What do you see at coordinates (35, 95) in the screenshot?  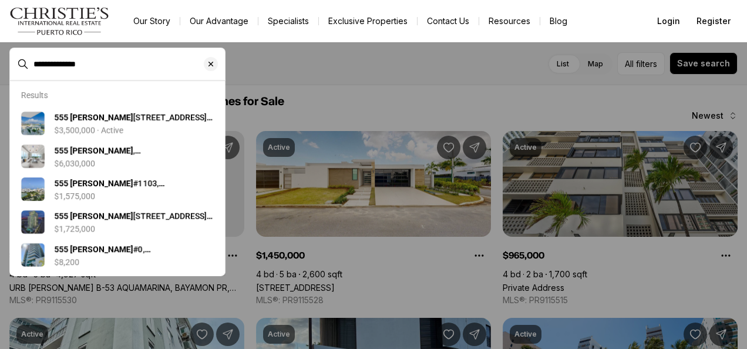 I see `p: Results` at bounding box center [35, 95].